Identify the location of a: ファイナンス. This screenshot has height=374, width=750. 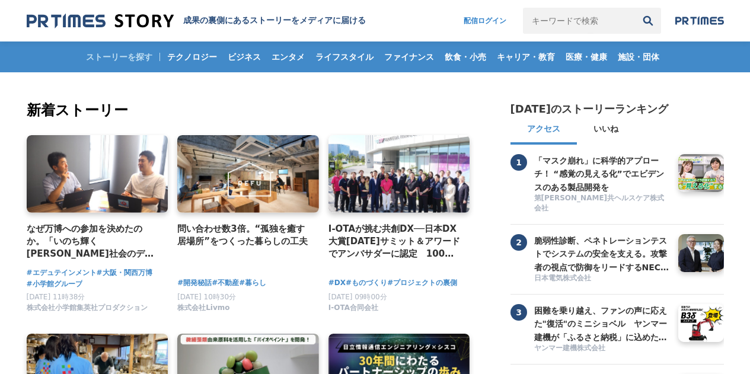
(409, 57).